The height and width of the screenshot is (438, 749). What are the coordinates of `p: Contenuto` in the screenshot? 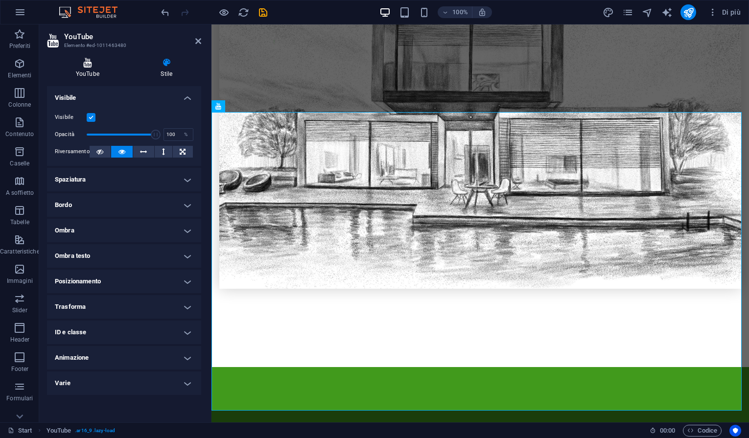 It's located at (20, 134).